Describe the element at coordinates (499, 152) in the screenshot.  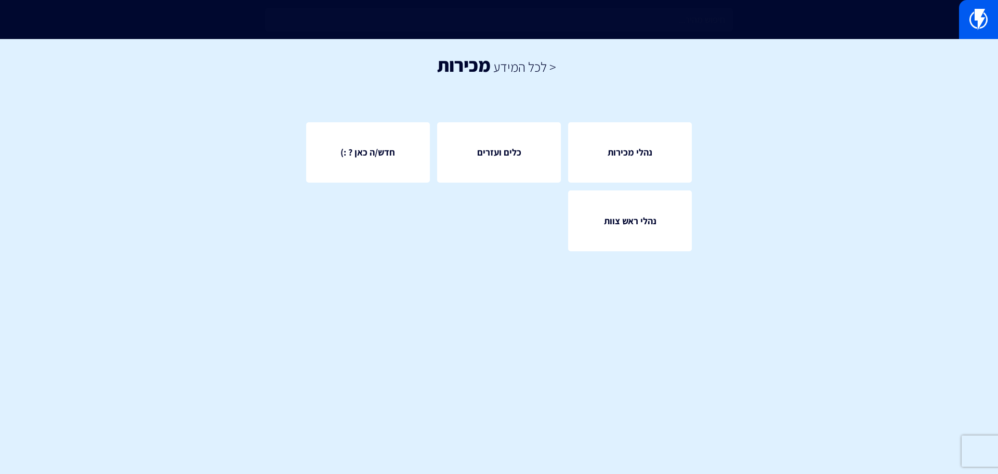
I see `a: כלים ועזרים` at that location.